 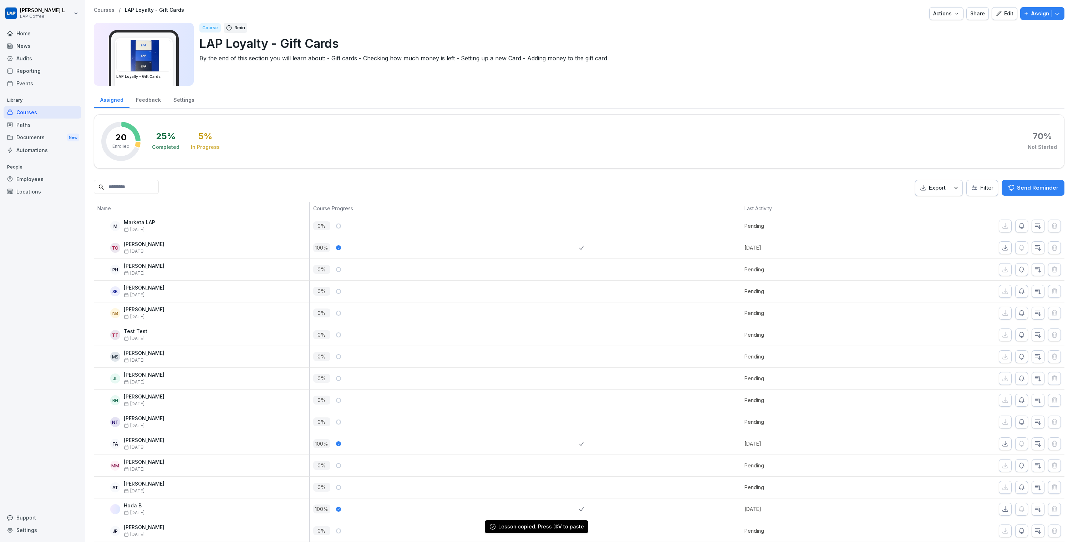 I want to click on div: Paths, so click(x=42, y=125).